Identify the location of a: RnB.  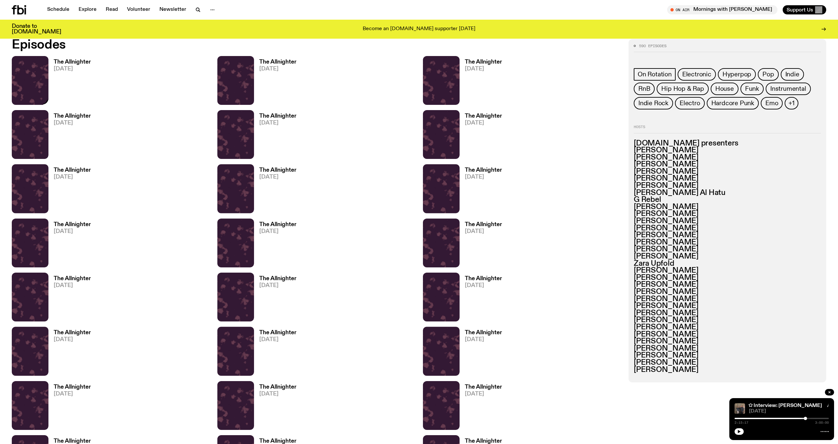
(644, 89).